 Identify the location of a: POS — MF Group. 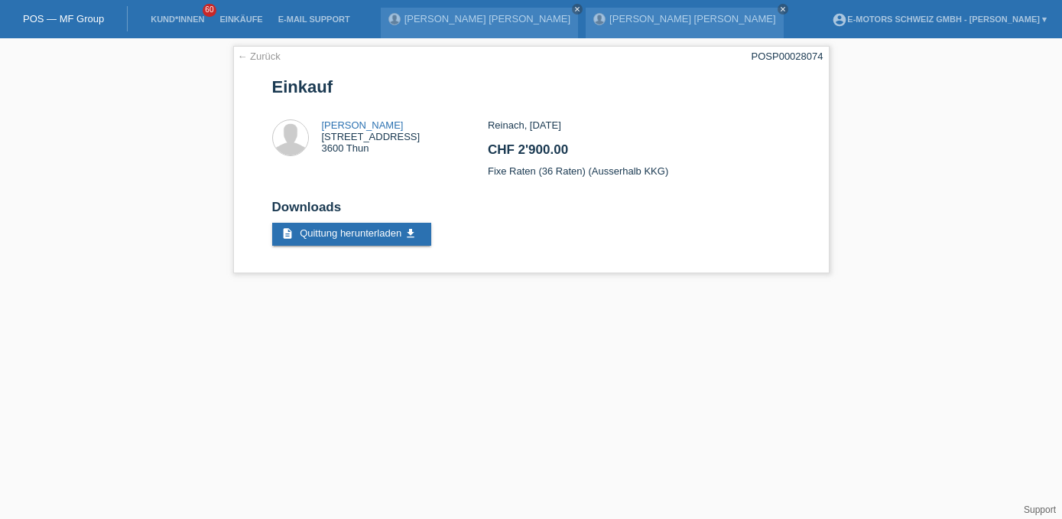
(63, 18).